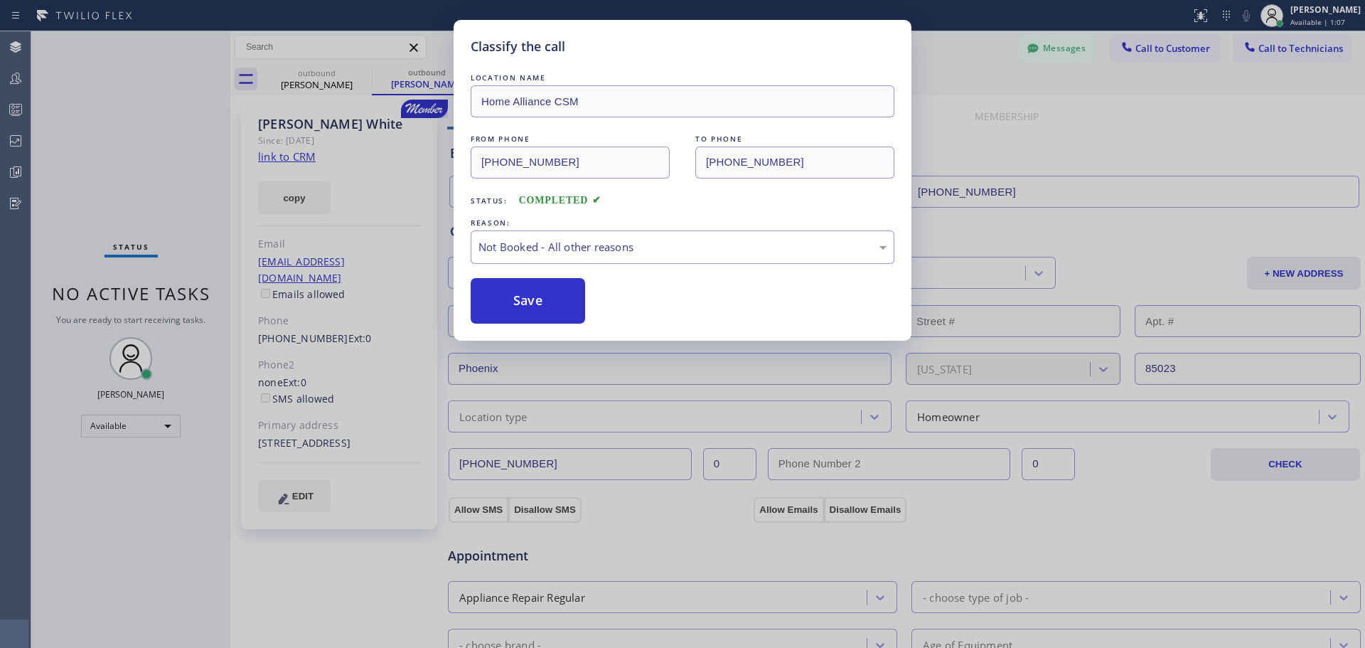 The width and height of the screenshot is (1365, 648). What do you see at coordinates (683, 223) in the screenshot?
I see `div: REASON:` at bounding box center [683, 223].